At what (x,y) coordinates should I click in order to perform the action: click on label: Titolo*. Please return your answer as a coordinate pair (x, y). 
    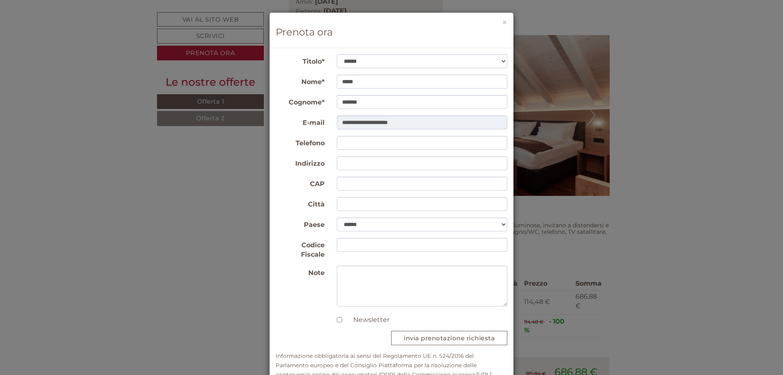
    Looking at the image, I should click on (300, 60).